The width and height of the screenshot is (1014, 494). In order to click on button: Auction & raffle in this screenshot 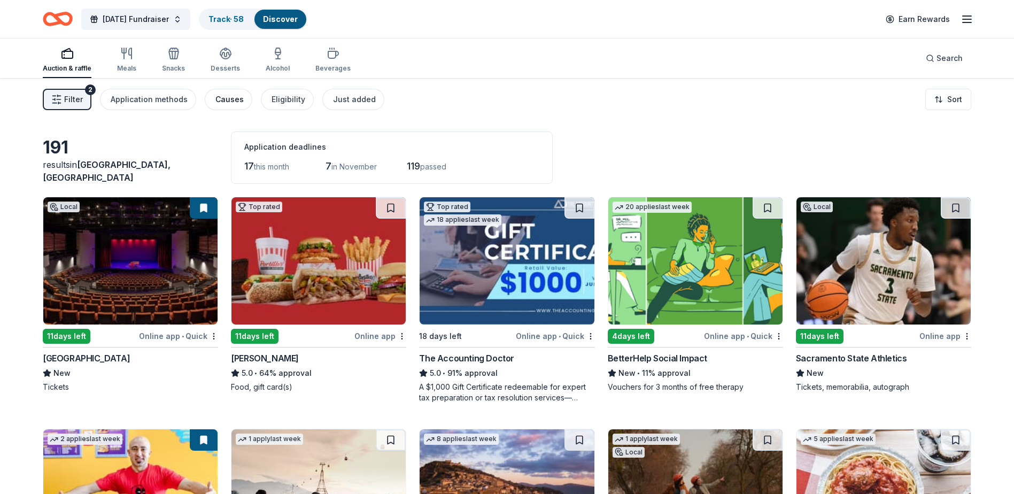, I will do `click(67, 60)`.